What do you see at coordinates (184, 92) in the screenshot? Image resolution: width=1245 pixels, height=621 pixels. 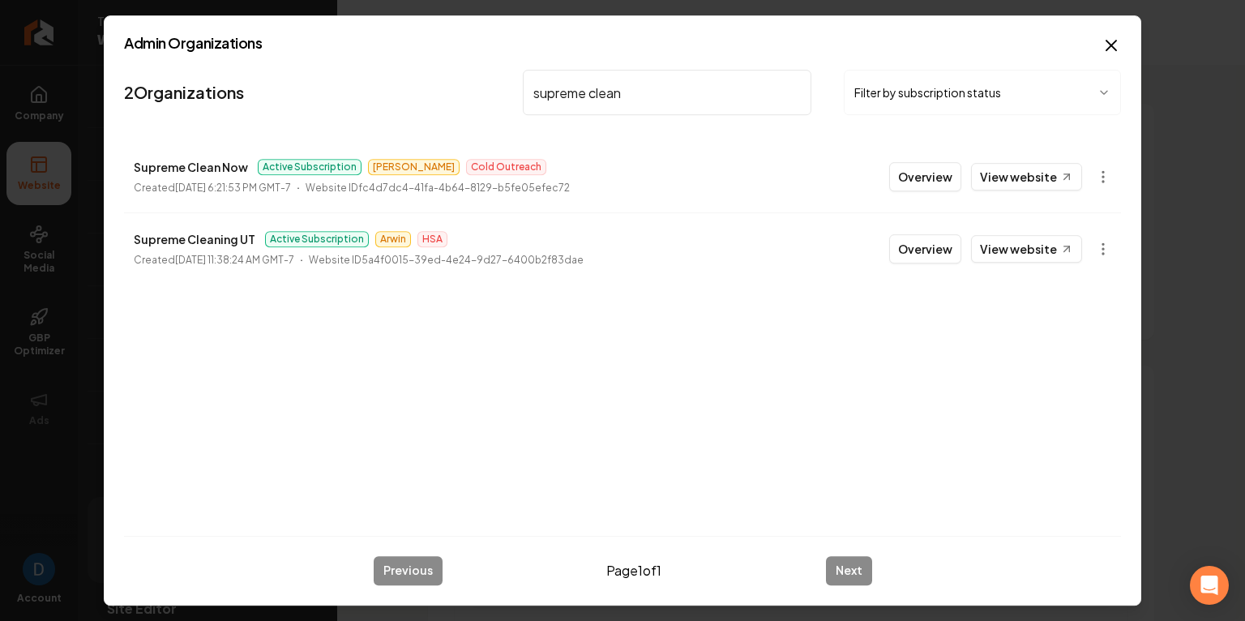 I see `a: 2Organizations` at bounding box center [184, 92].